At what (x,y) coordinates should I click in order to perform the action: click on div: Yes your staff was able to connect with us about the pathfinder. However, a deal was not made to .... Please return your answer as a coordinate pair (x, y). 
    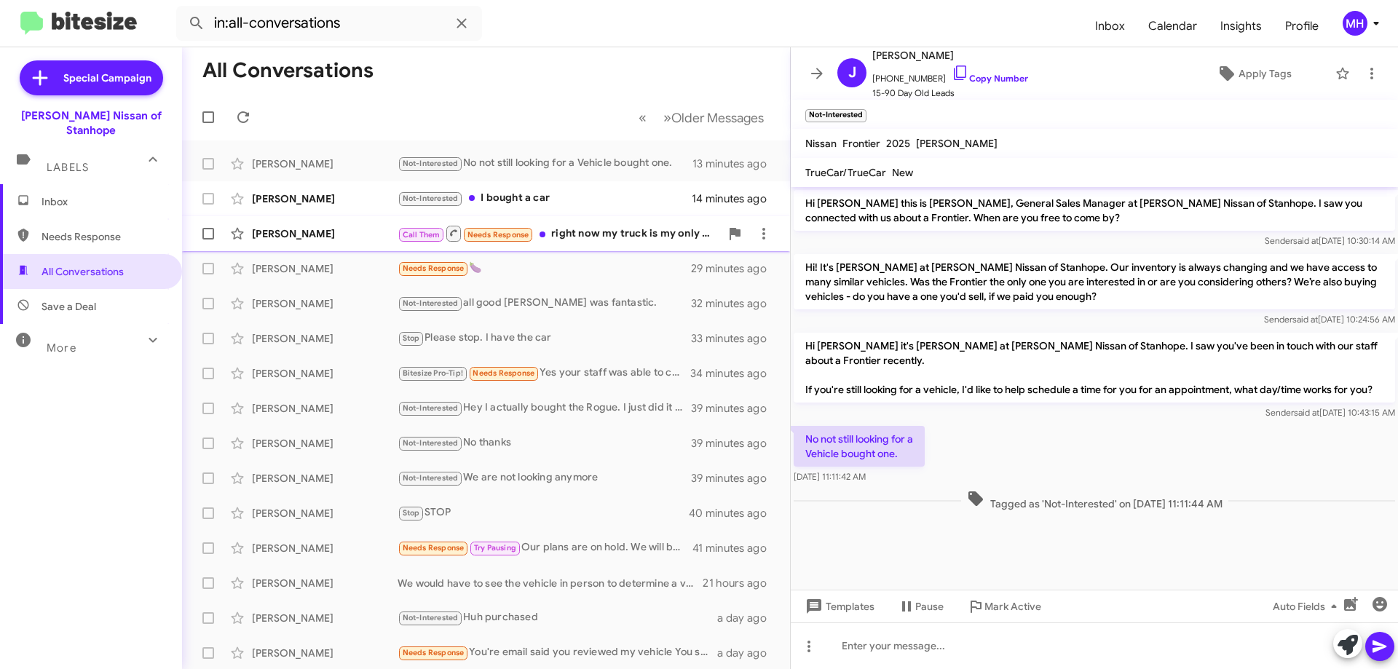
    Looking at the image, I should click on (544, 373).